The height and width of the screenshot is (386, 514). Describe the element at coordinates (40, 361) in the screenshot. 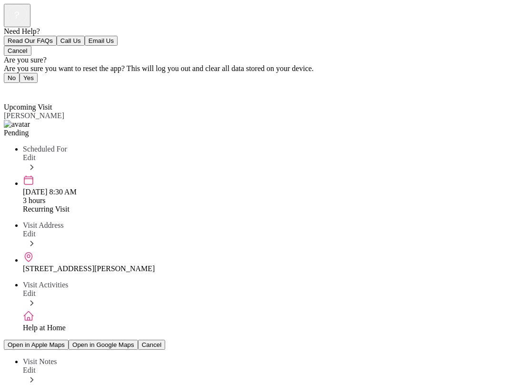

I see `span: Visit Notes` at that location.